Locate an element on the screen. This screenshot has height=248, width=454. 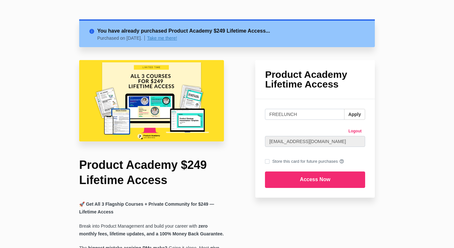
button: Apply is located at coordinates (354, 114).